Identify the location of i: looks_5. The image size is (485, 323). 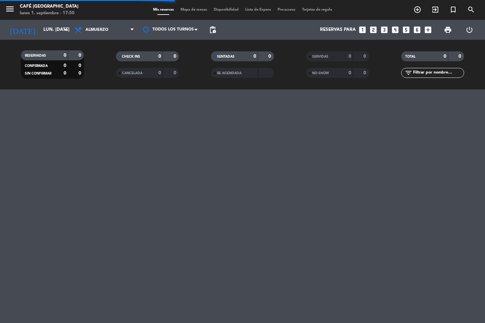
(406, 30).